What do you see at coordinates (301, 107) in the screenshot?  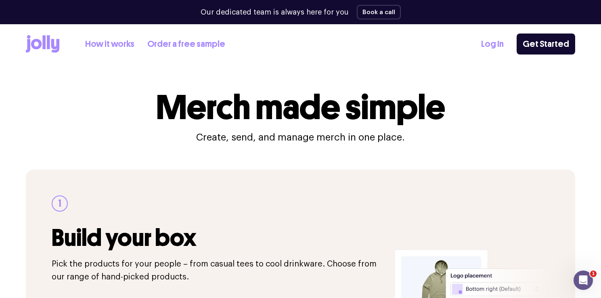 I see `h1: Merch made simple` at bounding box center [301, 107].